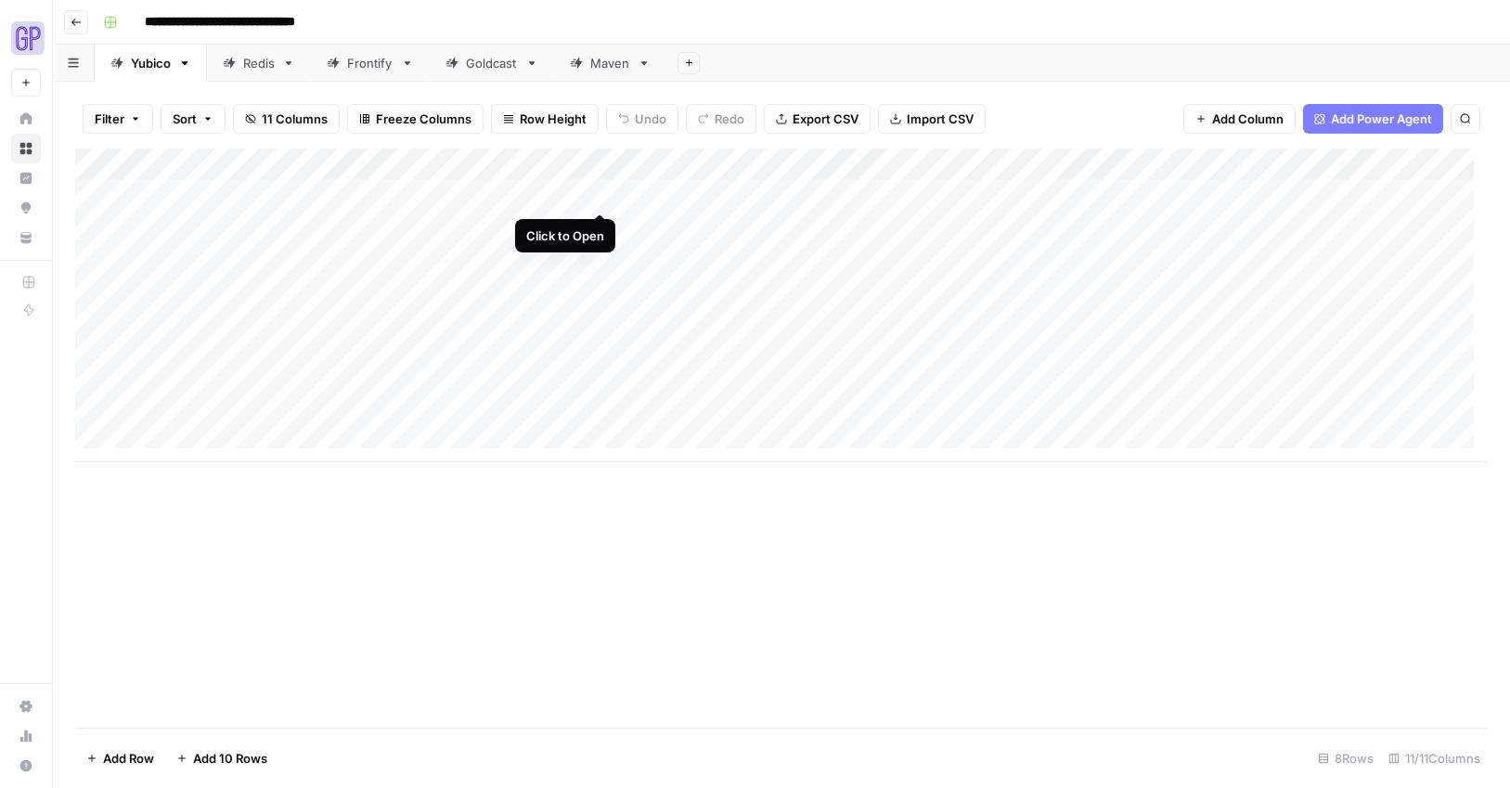  Describe the element at coordinates (932, 119) in the screenshot. I see `button: Import CSV` at that location.